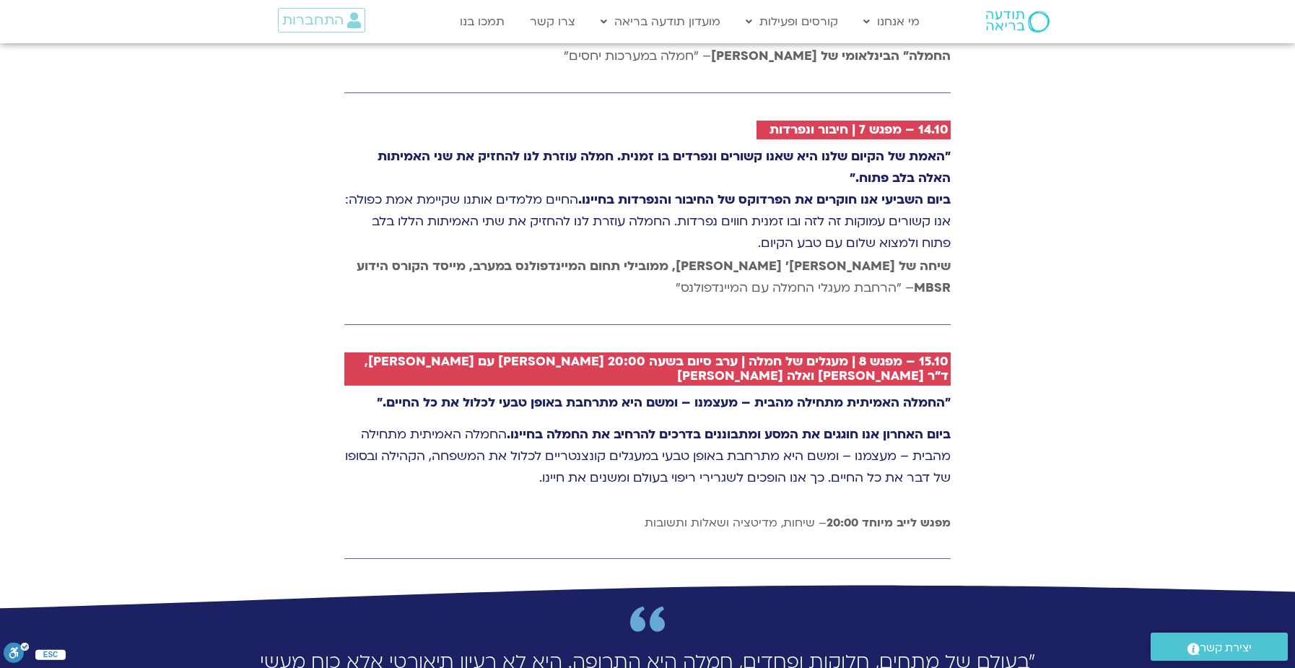 The image size is (1295, 668). I want to click on a: תמכו בנו, so click(482, 22).